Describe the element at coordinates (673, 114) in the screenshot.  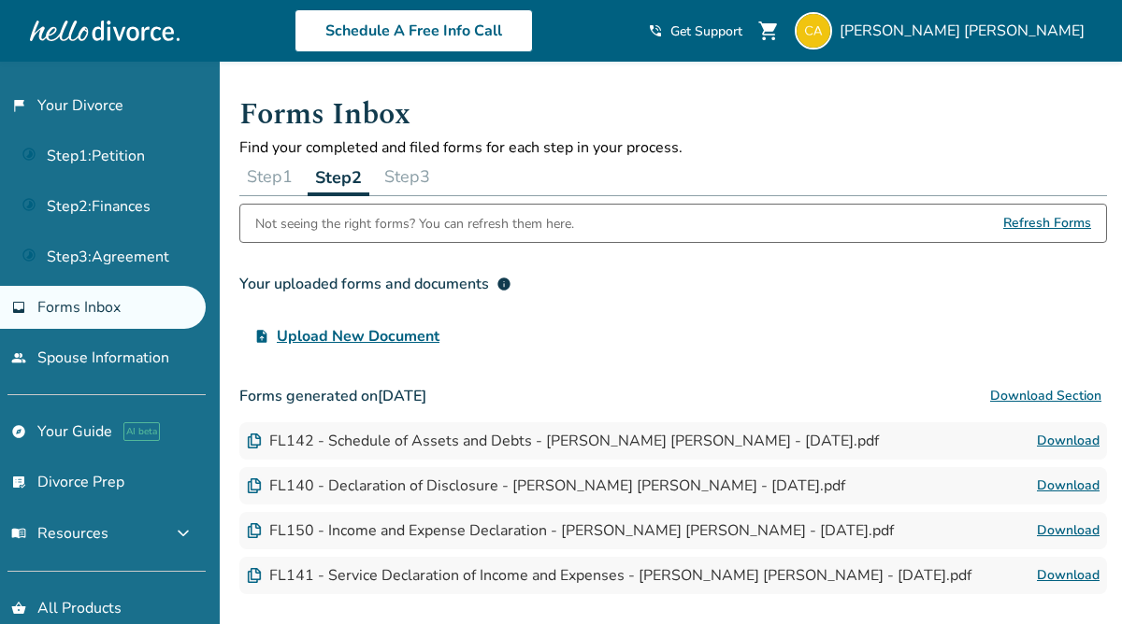
I see `h1: Forms Inbox` at that location.